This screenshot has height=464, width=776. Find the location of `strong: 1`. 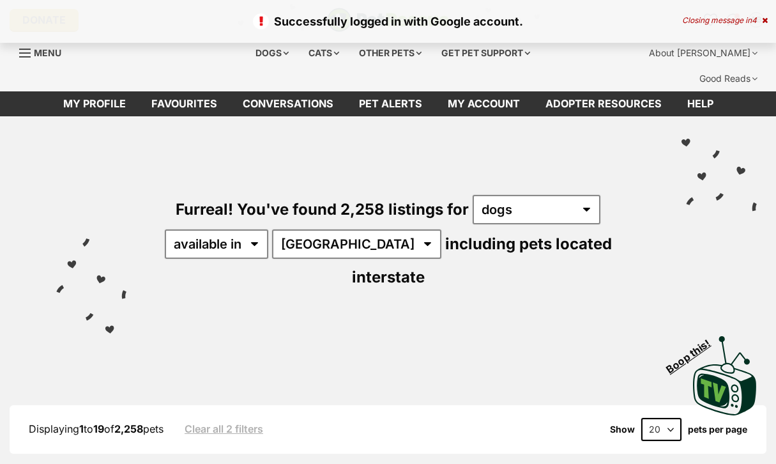

strong: 1 is located at coordinates (81, 429).